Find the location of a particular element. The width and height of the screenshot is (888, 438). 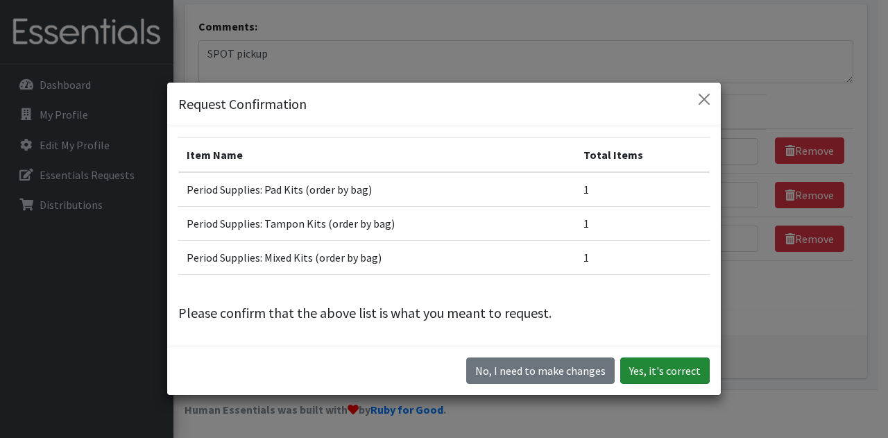

button: Yes, it's correct is located at coordinates (664, 370).